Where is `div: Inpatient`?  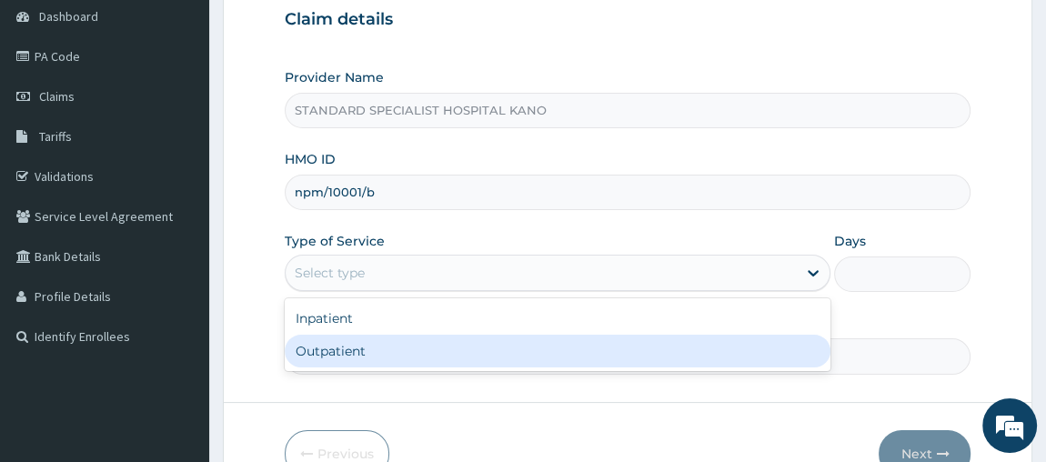 div: Inpatient is located at coordinates (558, 318).